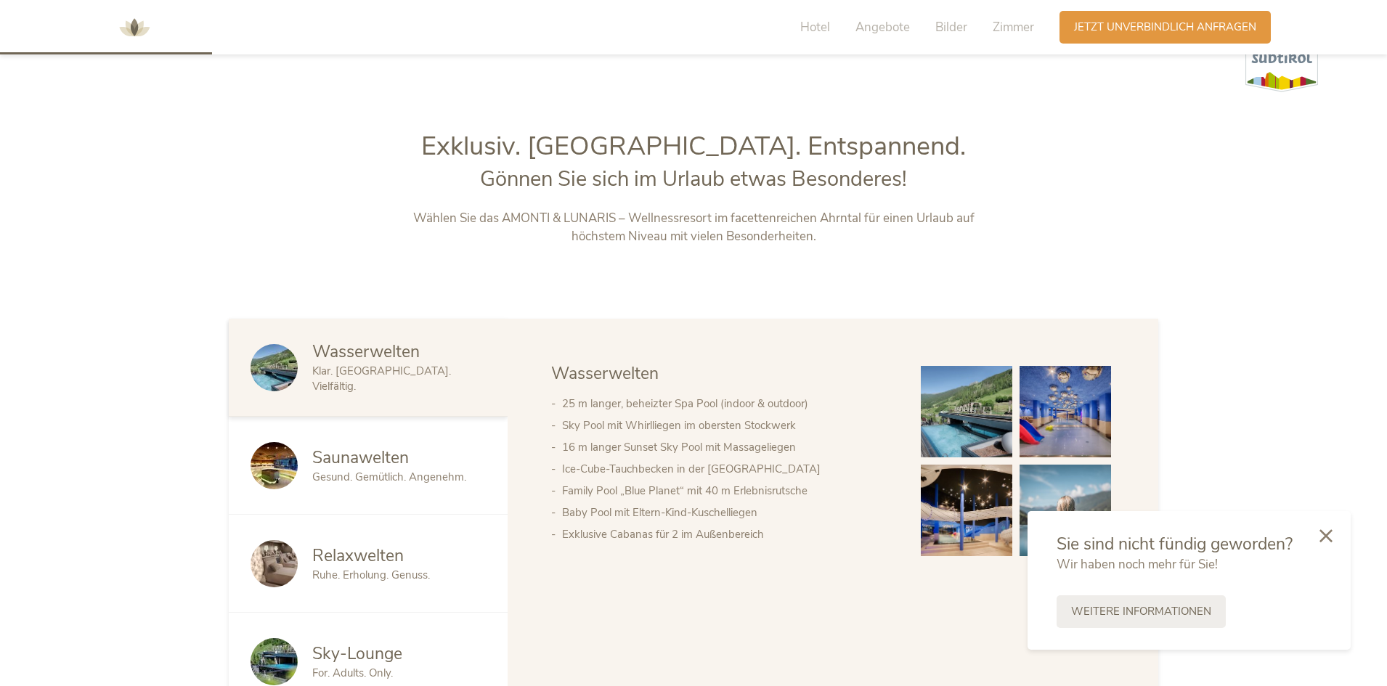 Image resolution: width=1387 pixels, height=686 pixels. What do you see at coordinates (693, 179) in the screenshot?
I see `span: Gönnen Sie sich im Urlaub etwas Besonderes!` at bounding box center [693, 179].